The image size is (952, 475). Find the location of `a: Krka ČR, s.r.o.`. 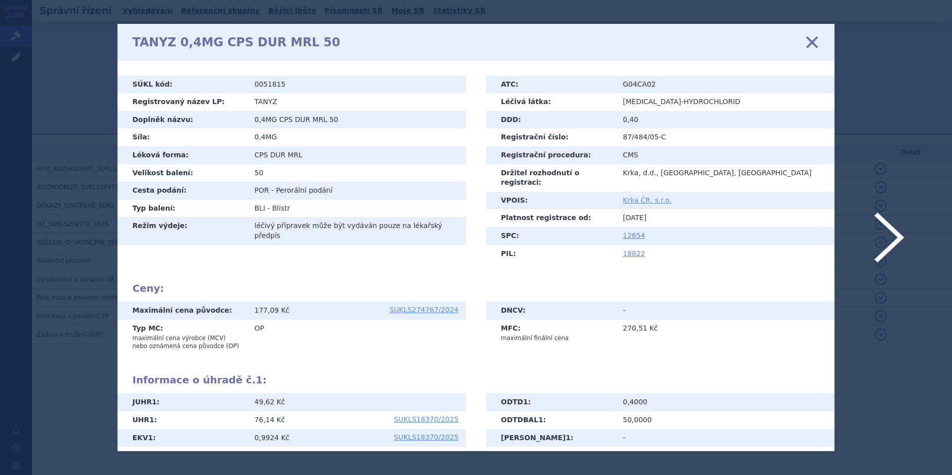

a: Krka ČR, s.r.o. is located at coordinates (648, 200).